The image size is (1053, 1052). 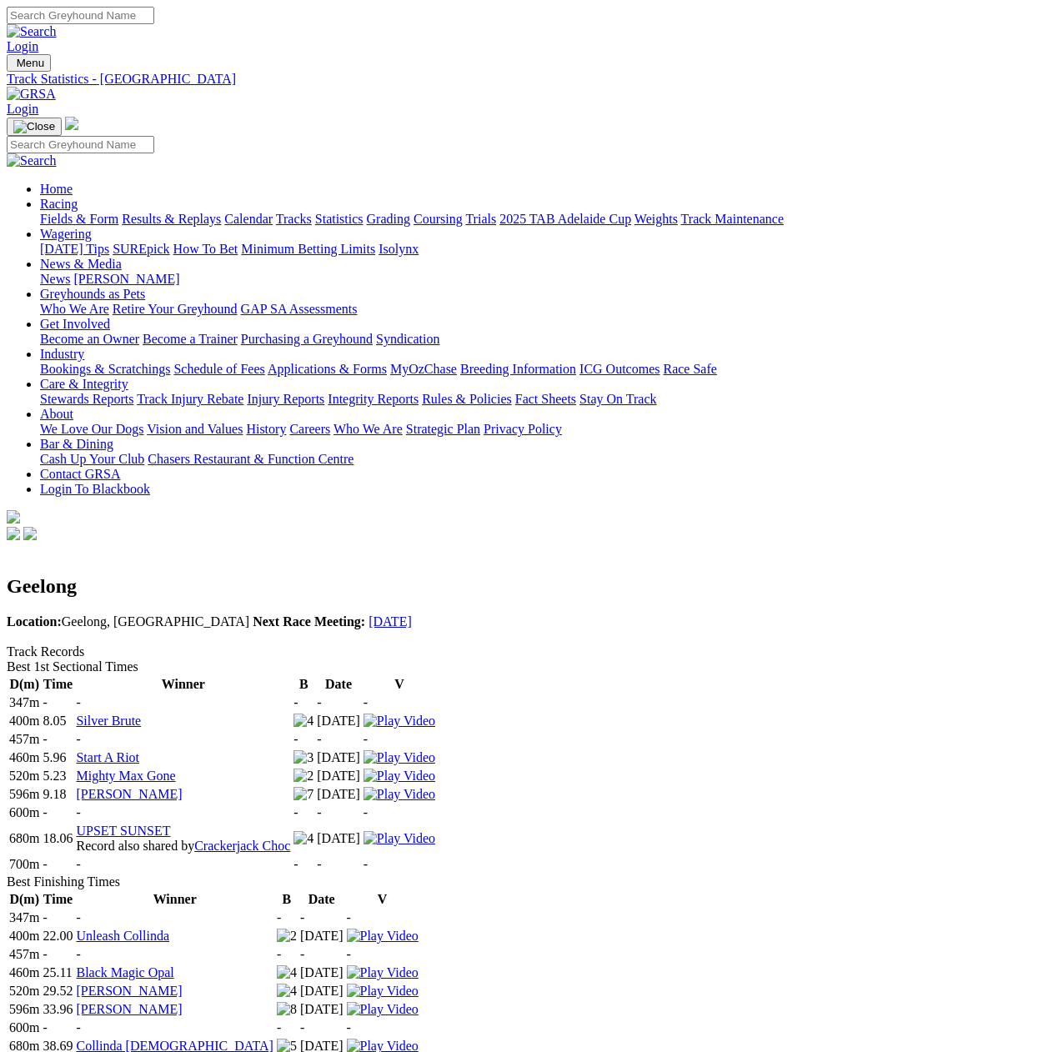 What do you see at coordinates (543, 339) in the screenshot?
I see `div: Get Involved` at bounding box center [543, 339].